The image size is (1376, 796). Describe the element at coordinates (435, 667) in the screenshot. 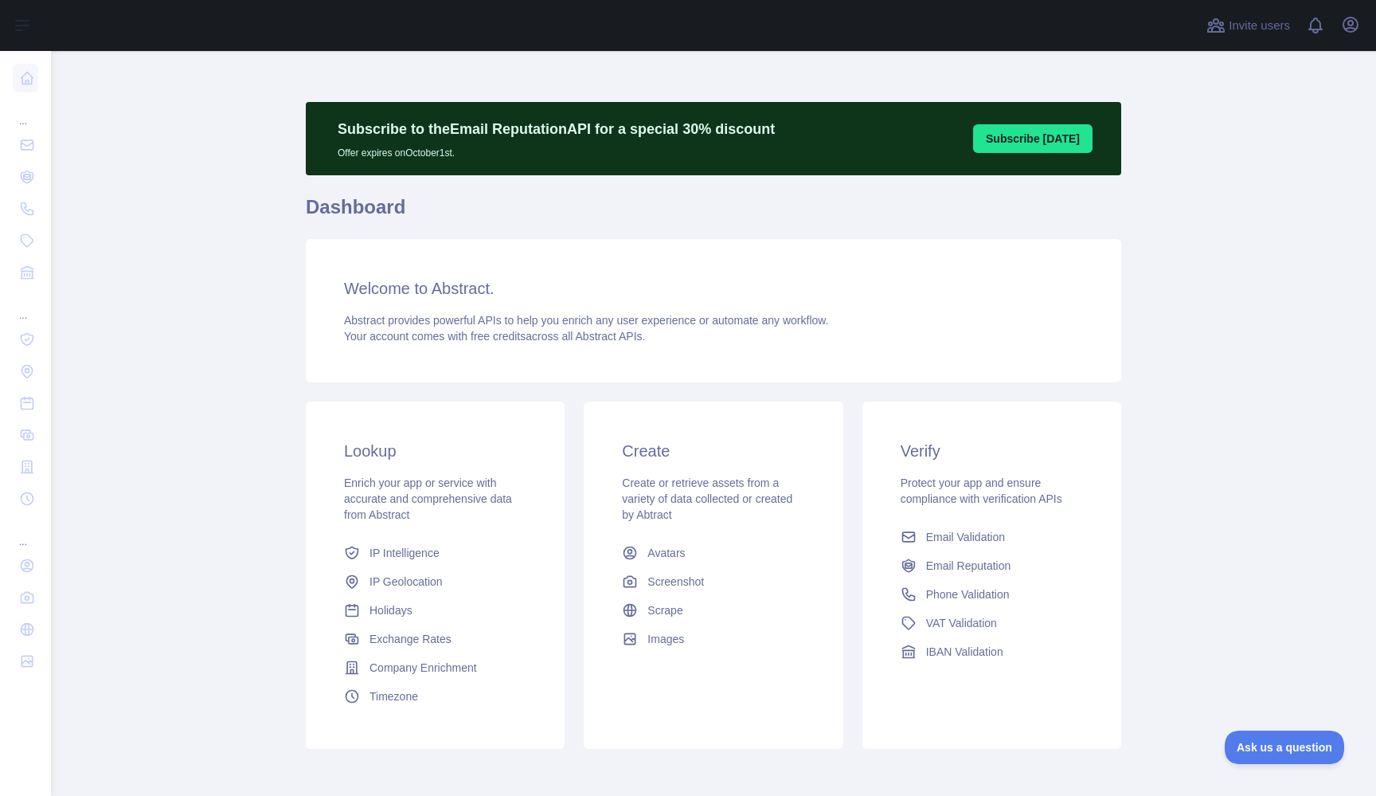

I see `a: Company Enrichment` at that location.